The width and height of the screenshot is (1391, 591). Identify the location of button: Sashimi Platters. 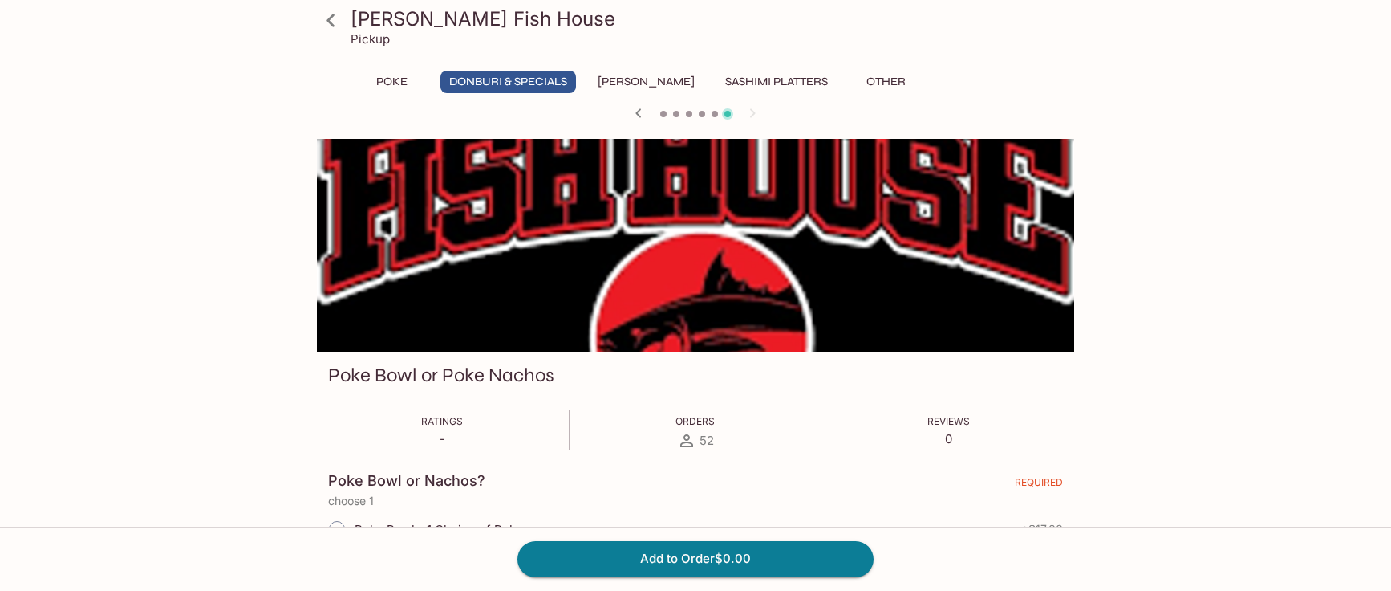
(777, 82).